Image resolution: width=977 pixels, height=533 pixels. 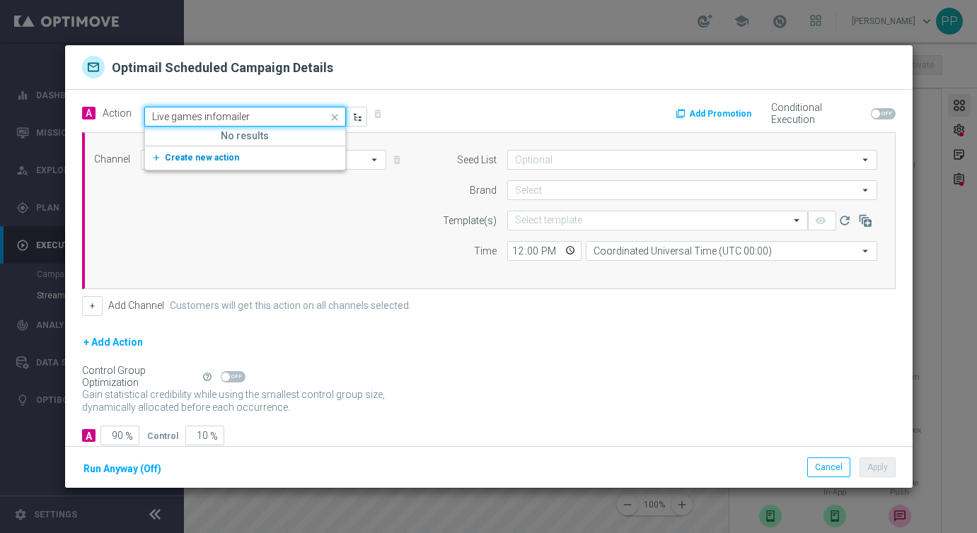 What do you see at coordinates (692, 190) in the screenshot?
I see `input: Select` at bounding box center [692, 190].